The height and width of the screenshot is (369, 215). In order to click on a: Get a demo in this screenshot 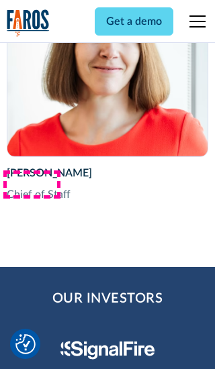, I will do `click(133, 21)`.